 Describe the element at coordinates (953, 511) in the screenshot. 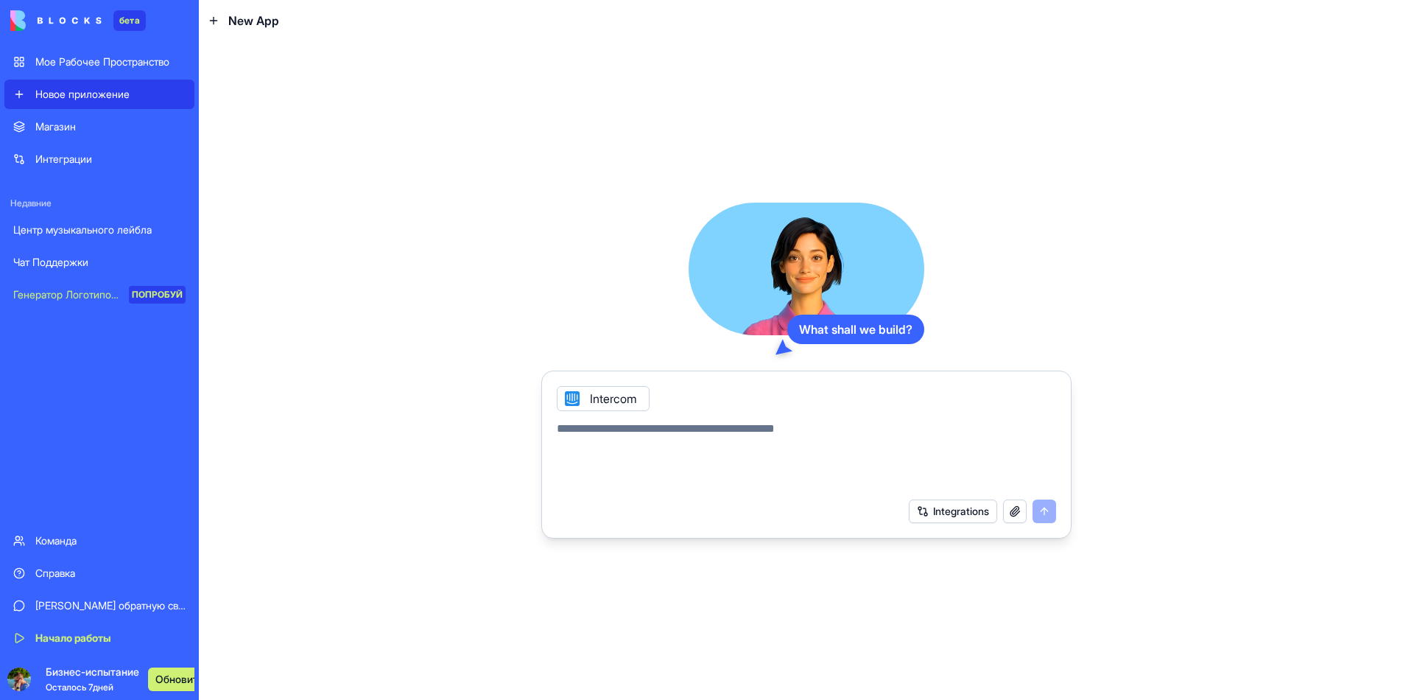

I see `button: Integrations` at that location.